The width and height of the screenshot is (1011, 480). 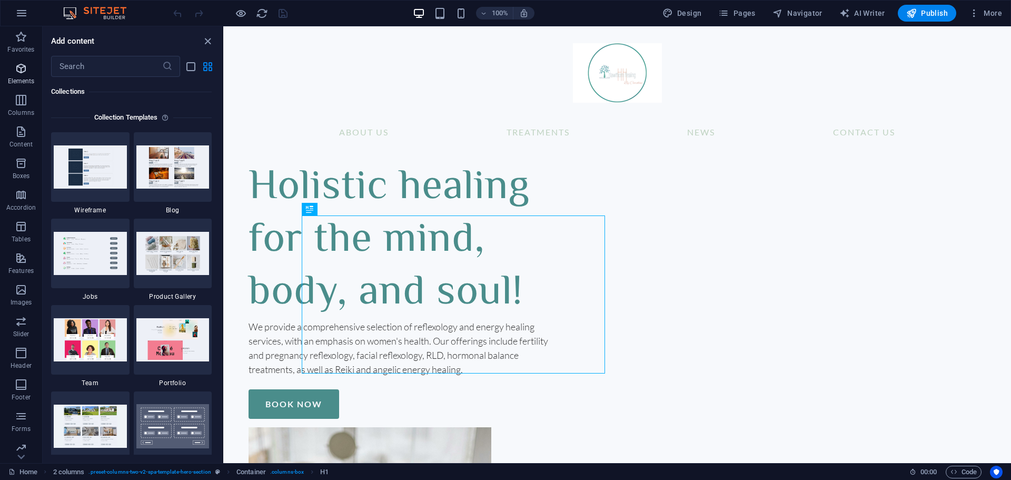 I want to click on i: Each template - except the Collections listing - comes with a preconfigured design and collection..., so click(x=167, y=117).